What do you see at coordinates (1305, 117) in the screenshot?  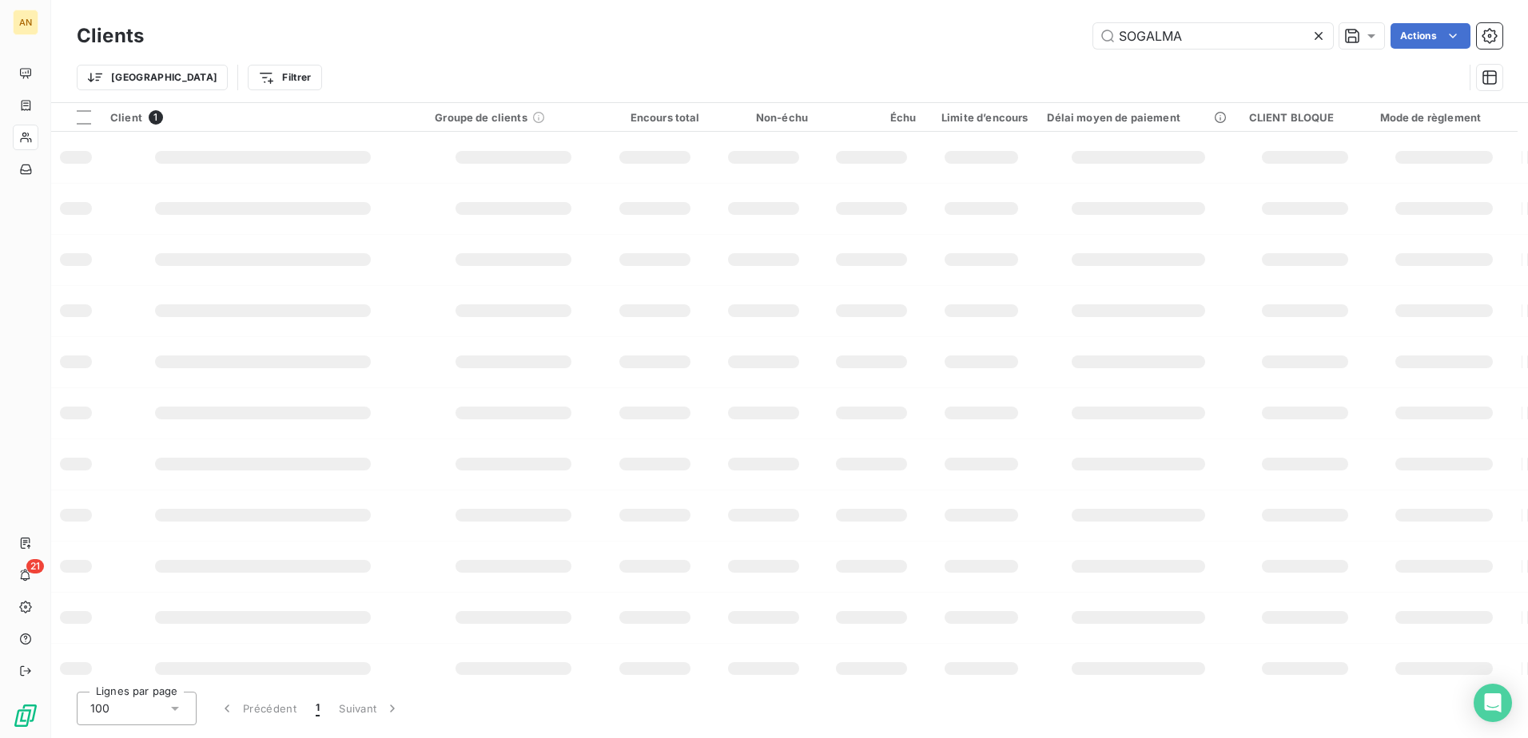 I see `div: CLIENT BLOQUE` at bounding box center [1305, 117].